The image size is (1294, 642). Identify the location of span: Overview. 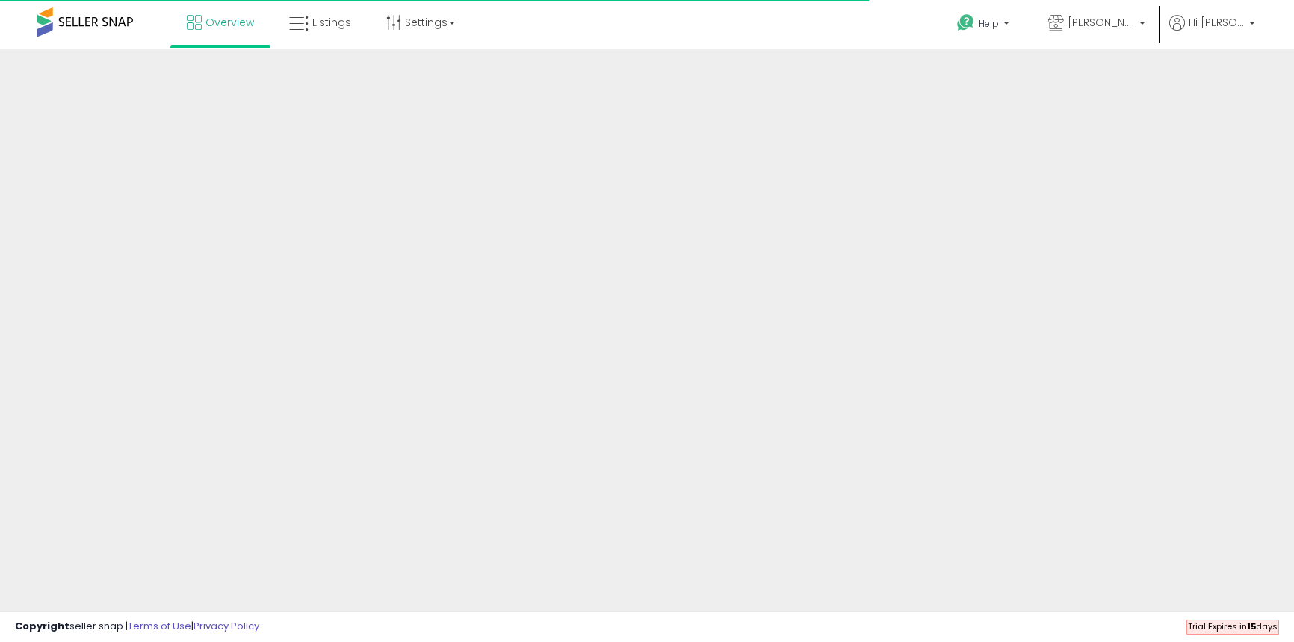
(229, 22).